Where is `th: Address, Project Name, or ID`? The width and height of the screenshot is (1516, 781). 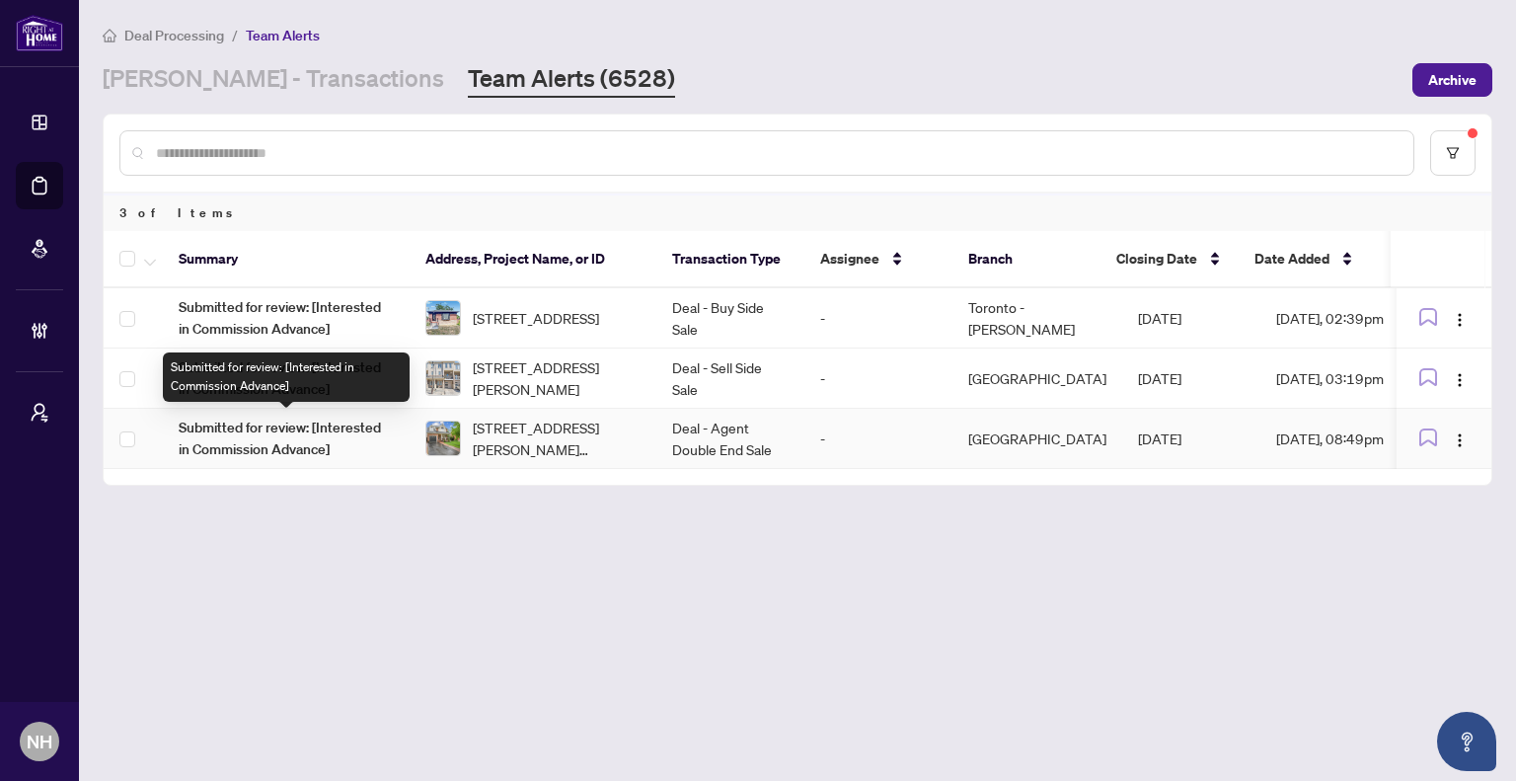 th: Address, Project Name, or ID is located at coordinates (533, 260).